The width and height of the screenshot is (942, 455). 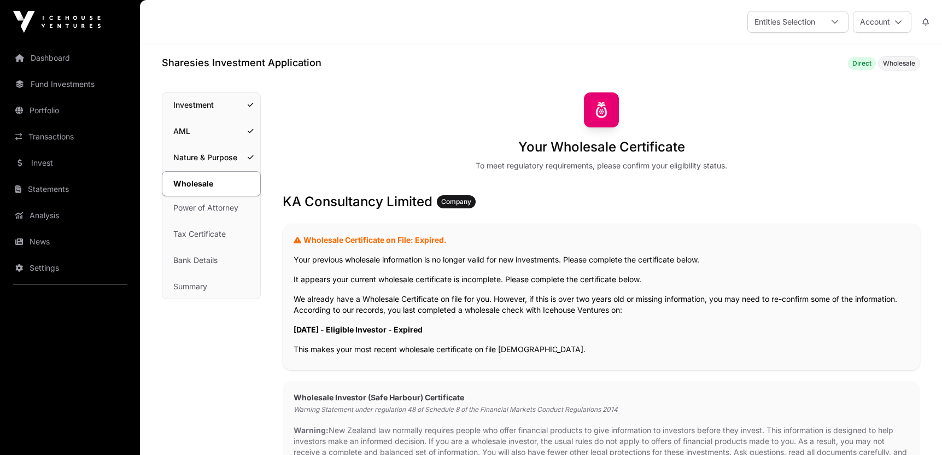 What do you see at coordinates (211, 287) in the screenshot?
I see `a: Summary` at bounding box center [211, 287].